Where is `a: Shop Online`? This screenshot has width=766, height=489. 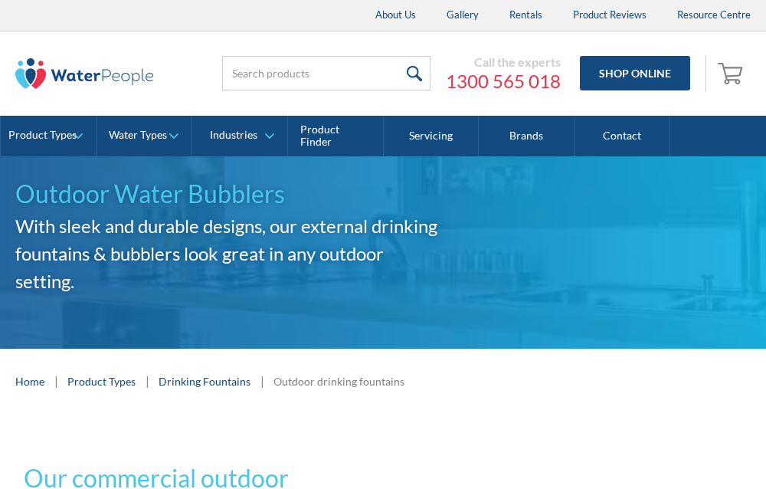 a: Shop Online is located at coordinates (635, 73).